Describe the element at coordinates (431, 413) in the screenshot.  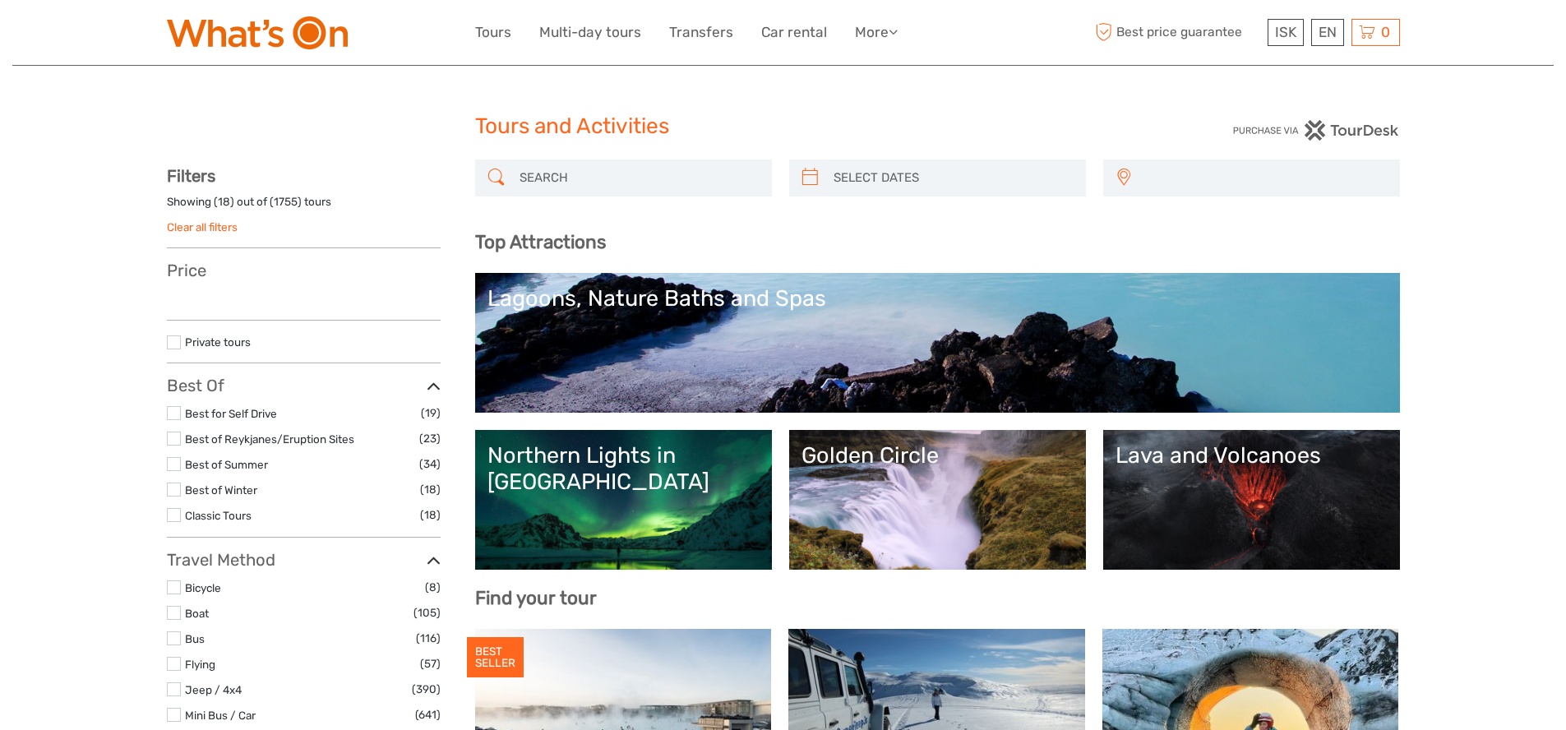
I see `span: (19)` at that location.